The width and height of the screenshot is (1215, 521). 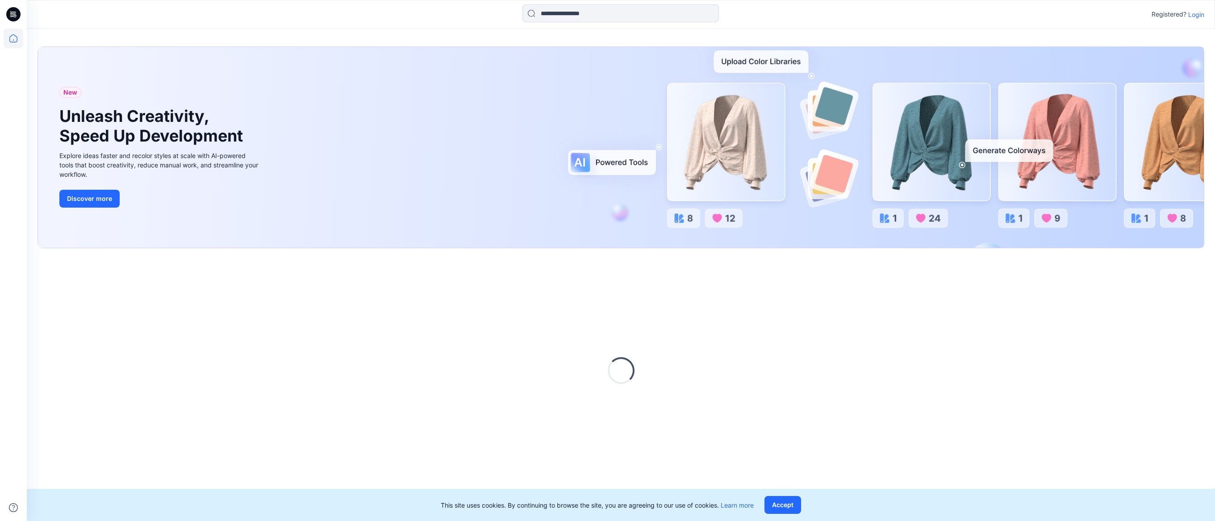 I want to click on h1: Unleash Creativity, Speed Up Development, so click(x=153, y=126).